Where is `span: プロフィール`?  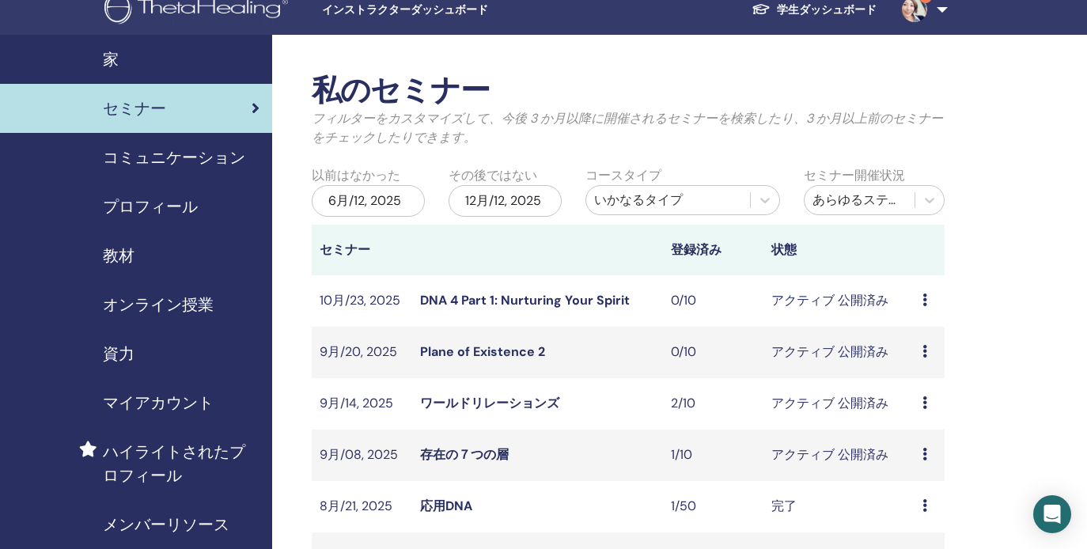
span: プロフィール is located at coordinates (150, 206).